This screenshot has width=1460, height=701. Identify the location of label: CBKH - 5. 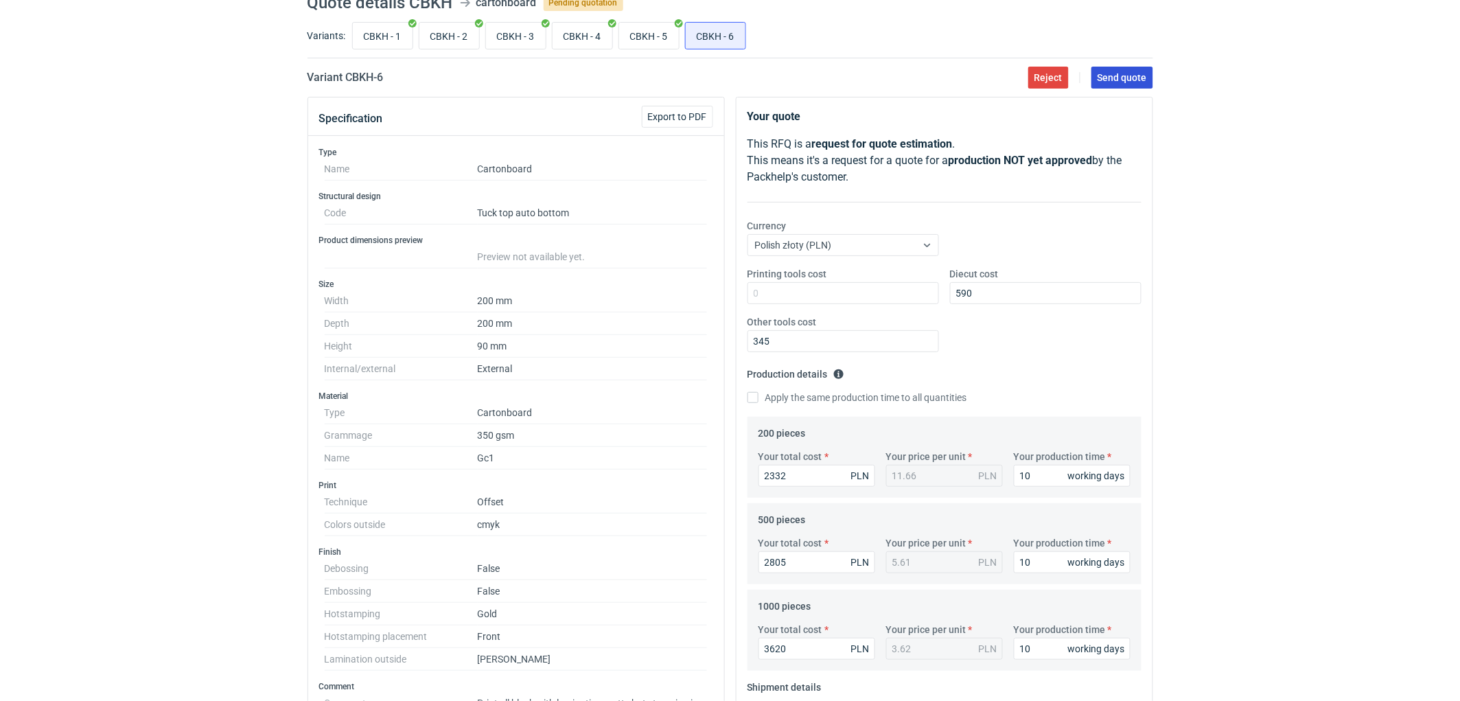
(649, 36).